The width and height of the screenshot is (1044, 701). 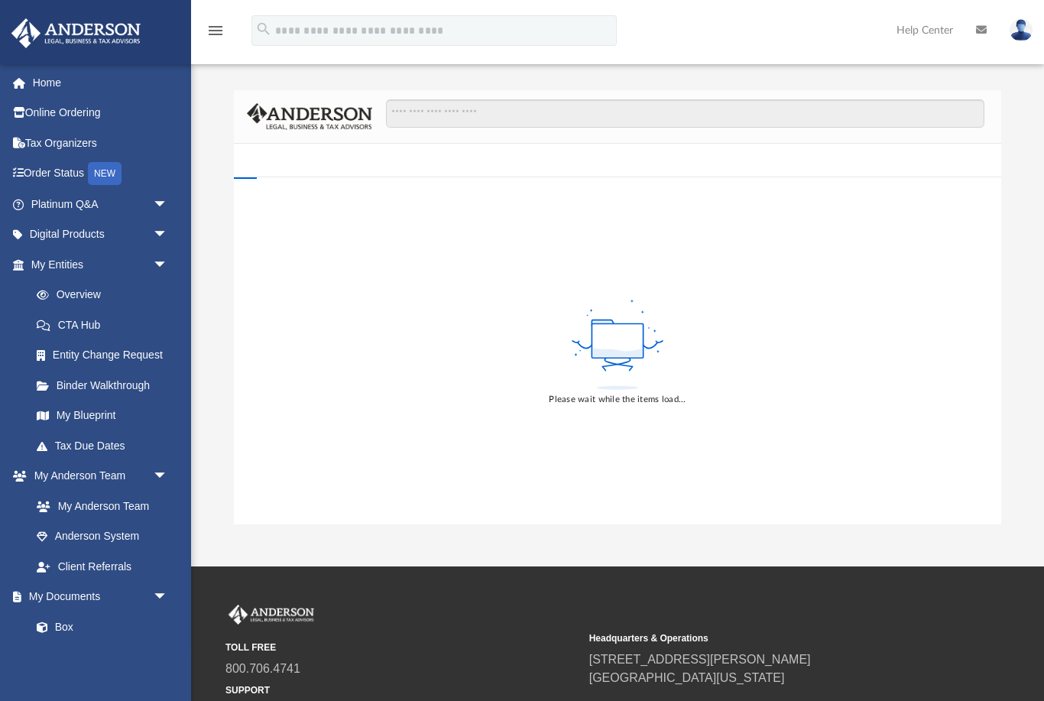 What do you see at coordinates (102, 416) in the screenshot?
I see `a: My Blueprint` at bounding box center [102, 416].